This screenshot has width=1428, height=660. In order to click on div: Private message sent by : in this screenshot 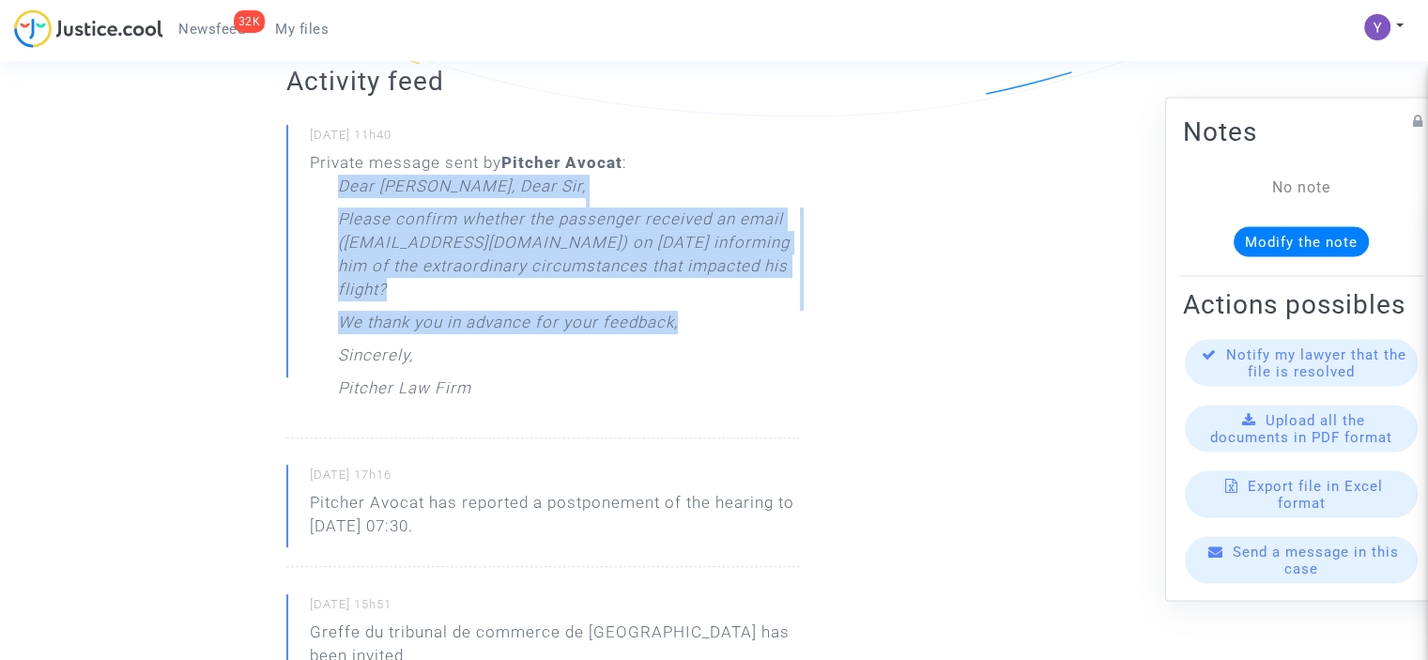, I will do `click(555, 280)`.